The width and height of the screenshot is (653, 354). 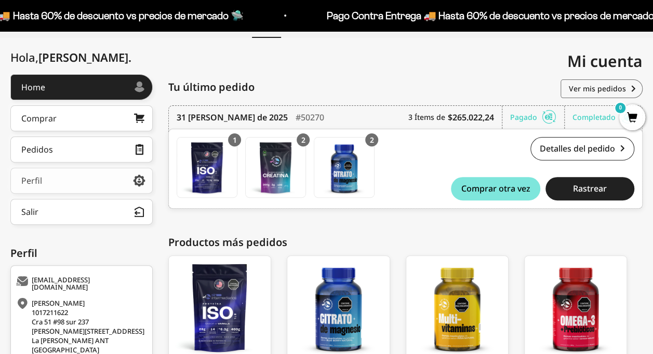 I want to click on span: Comprar otra vez, so click(x=495, y=189).